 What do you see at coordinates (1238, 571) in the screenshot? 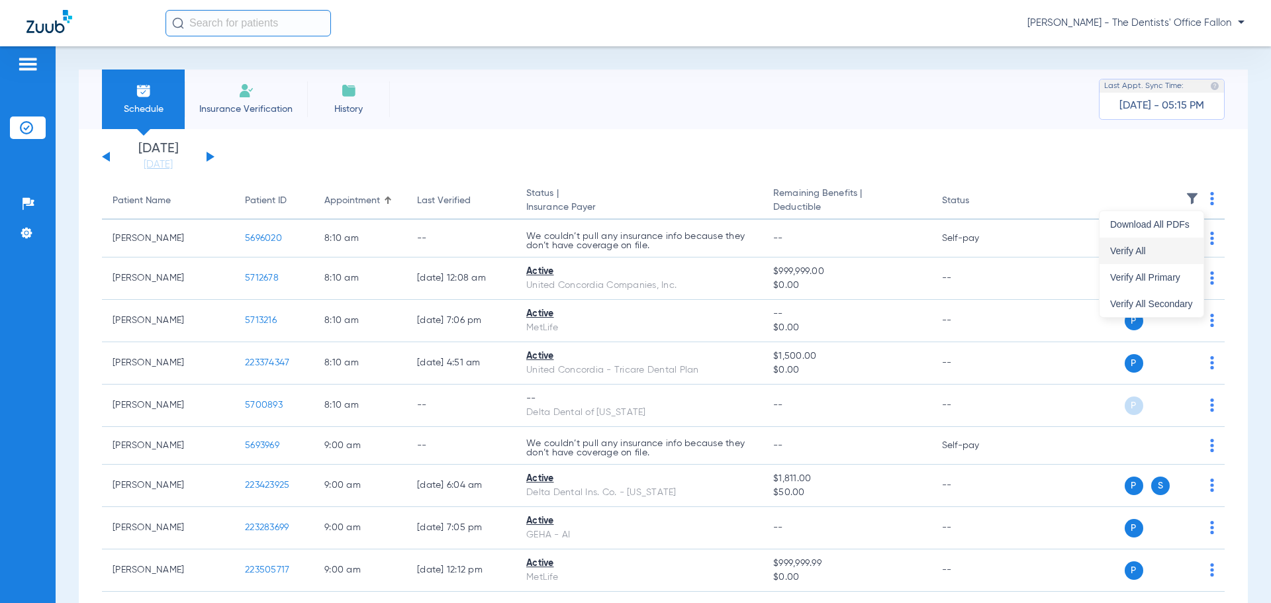
I see `div: Chat Widget` at bounding box center [1238, 571].